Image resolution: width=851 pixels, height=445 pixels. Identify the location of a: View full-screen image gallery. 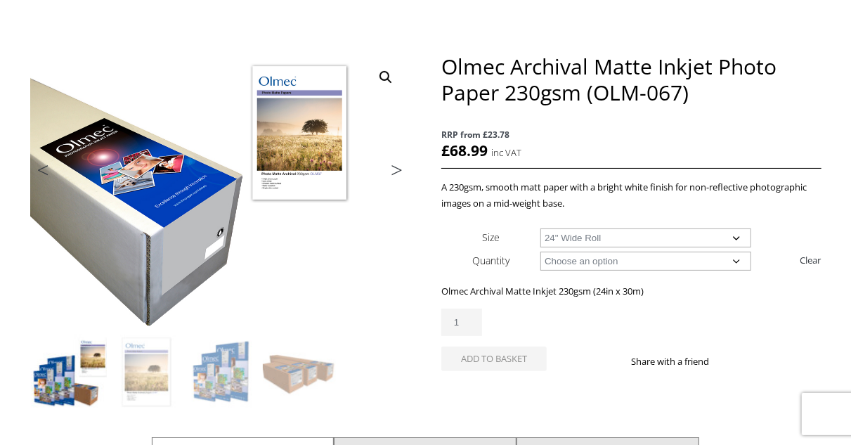
(386, 77).